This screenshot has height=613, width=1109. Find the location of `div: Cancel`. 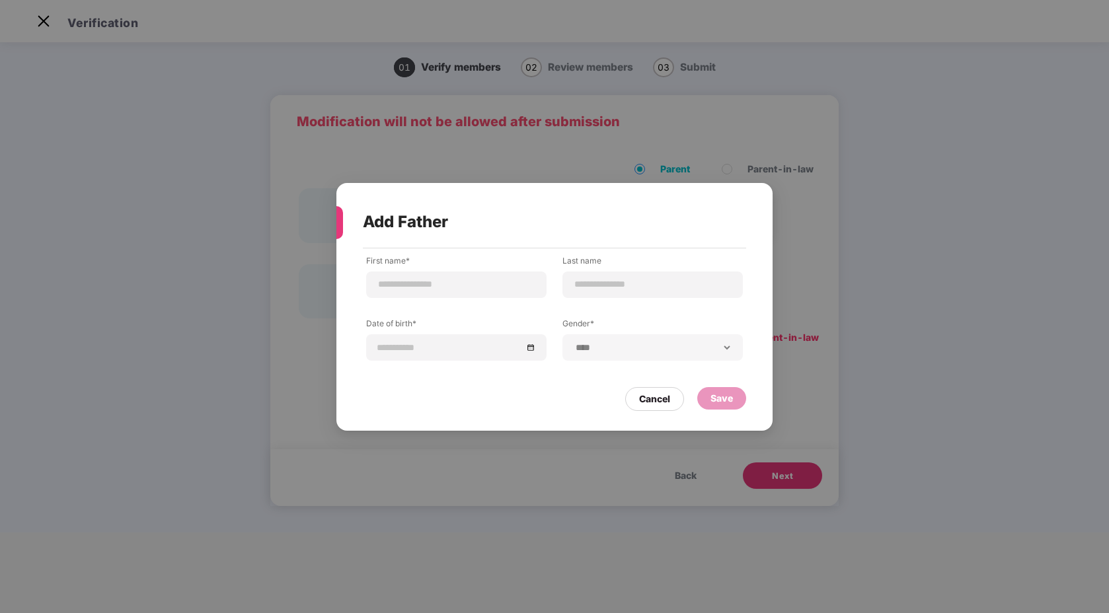

div: Cancel is located at coordinates (654, 398).